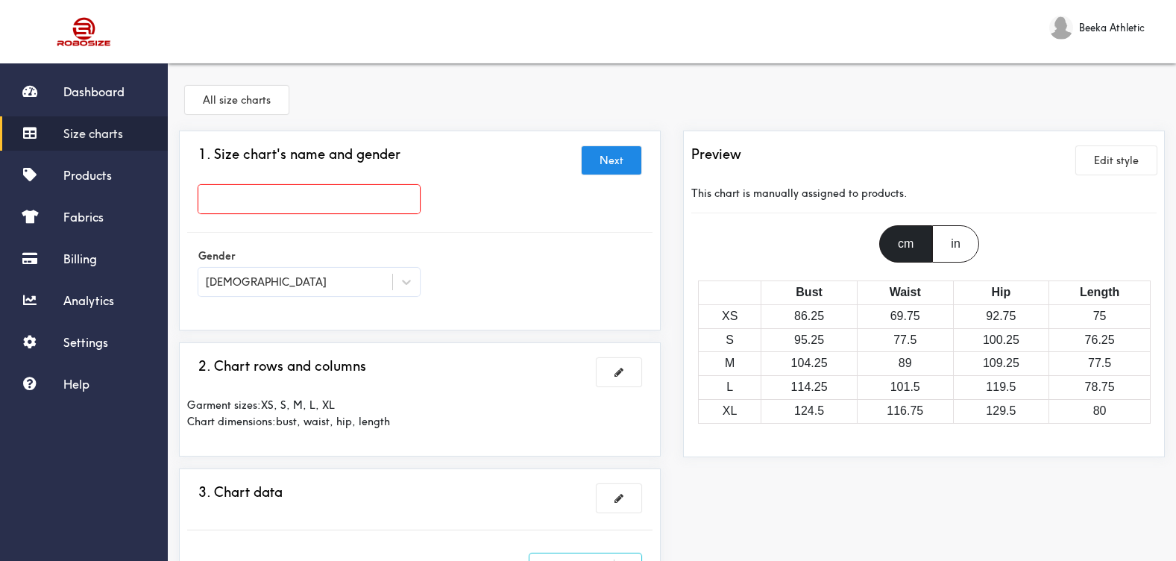  I want to click on th: Waist, so click(905, 292).